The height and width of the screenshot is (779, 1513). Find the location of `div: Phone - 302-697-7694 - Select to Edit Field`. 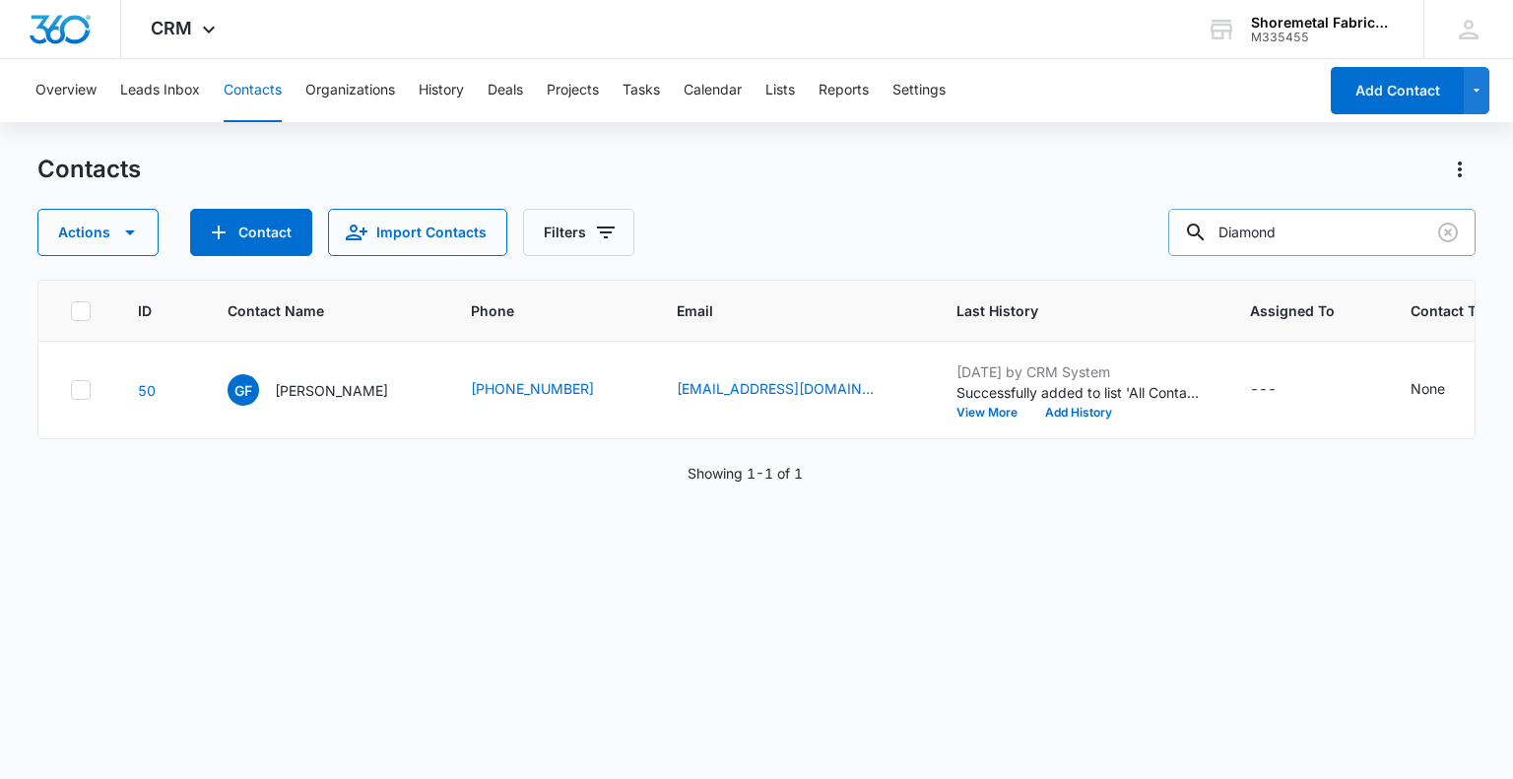

div: Phone - 302-697-7694 - Select to Edit Field is located at coordinates (549, 390).